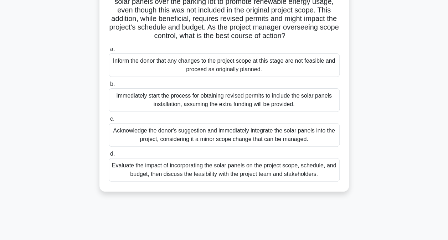  Describe the element at coordinates (112, 119) in the screenshot. I see `span: c.` at that location.